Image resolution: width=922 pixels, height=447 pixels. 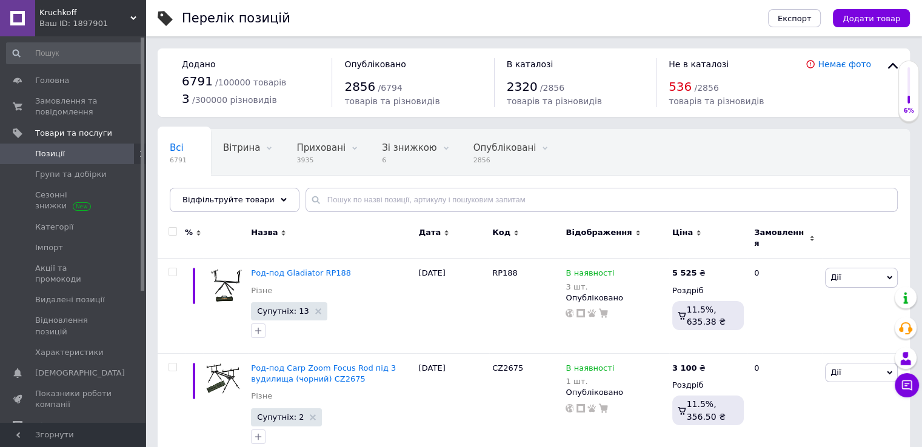 What do you see at coordinates (301, 273) in the screenshot?
I see `a: Род-под Gladiator RP188` at bounding box center [301, 273].